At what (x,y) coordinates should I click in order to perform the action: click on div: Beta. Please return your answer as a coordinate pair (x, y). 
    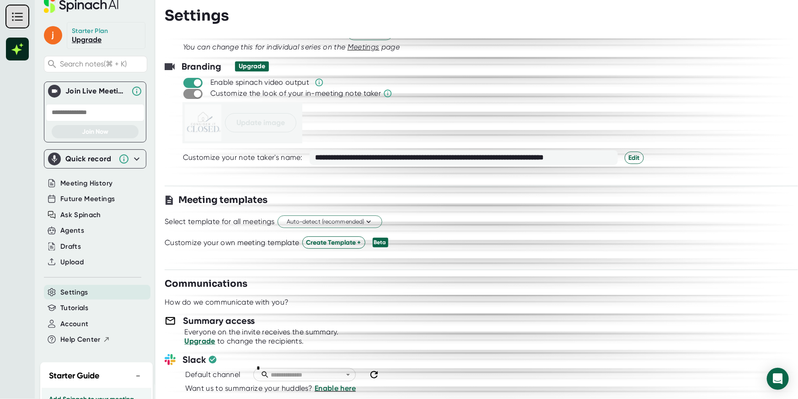
    Looking at the image, I should click on (381, 242).